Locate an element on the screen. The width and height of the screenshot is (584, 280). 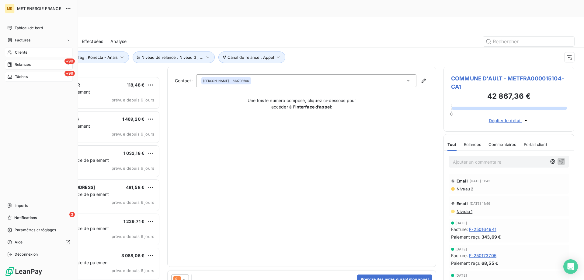
span: 3 088,06 € is located at coordinates (133, 255).